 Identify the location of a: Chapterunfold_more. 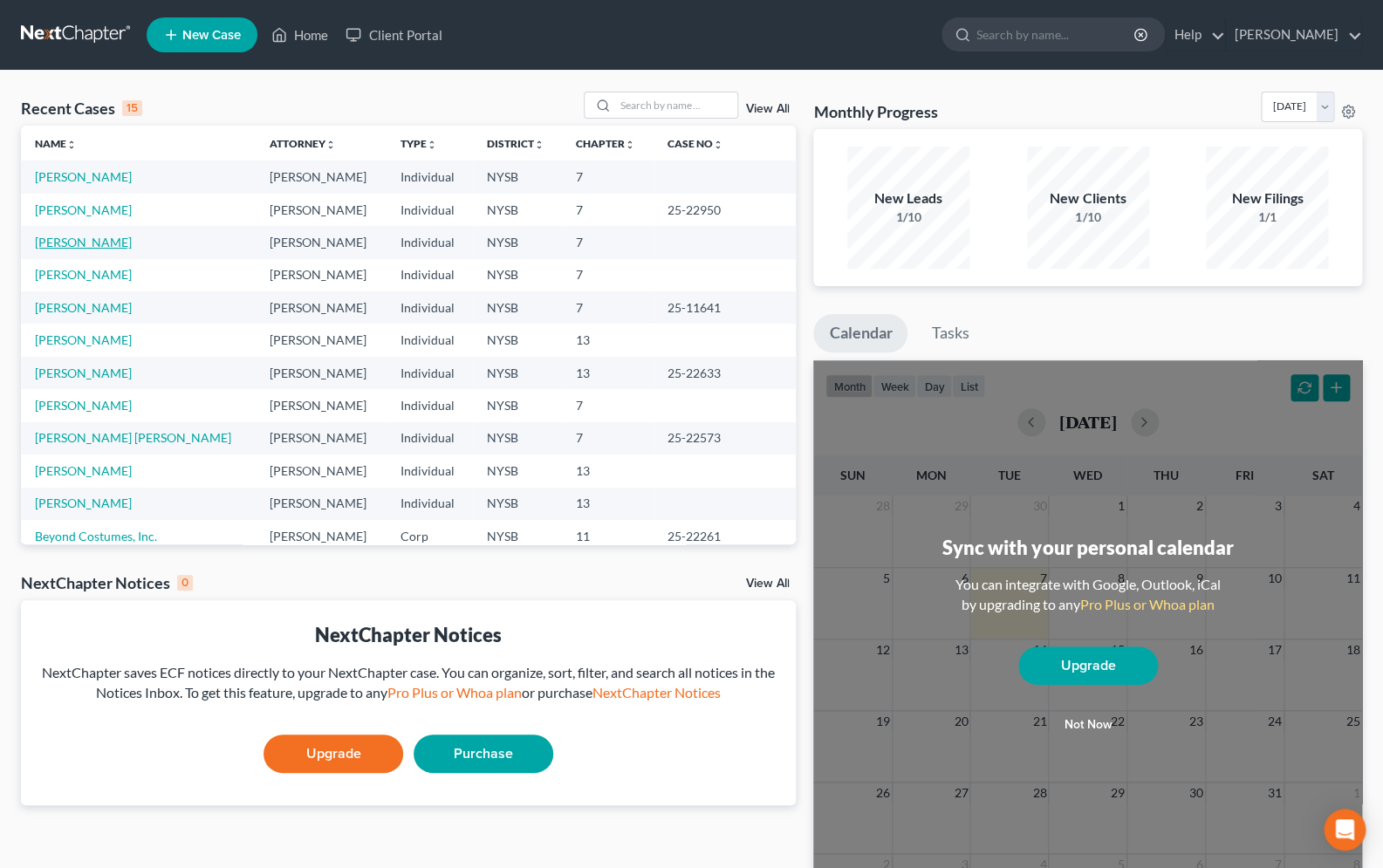
(606, 143).